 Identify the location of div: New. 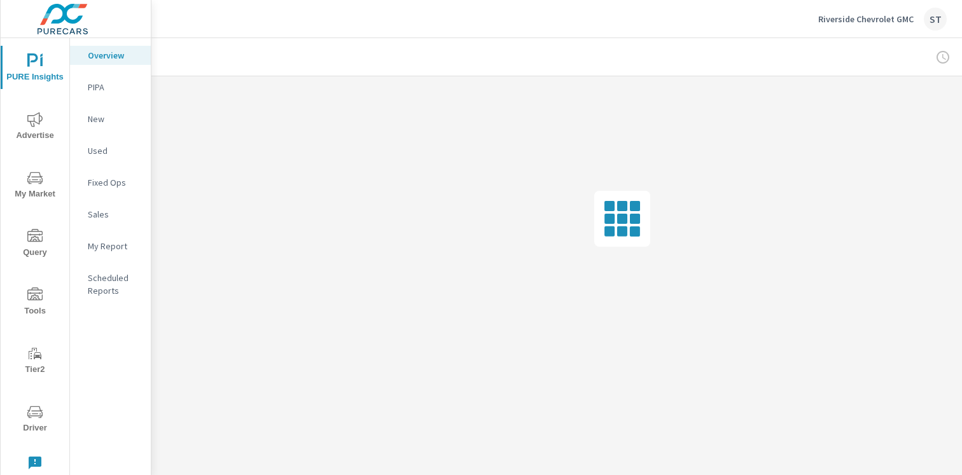
(110, 119).